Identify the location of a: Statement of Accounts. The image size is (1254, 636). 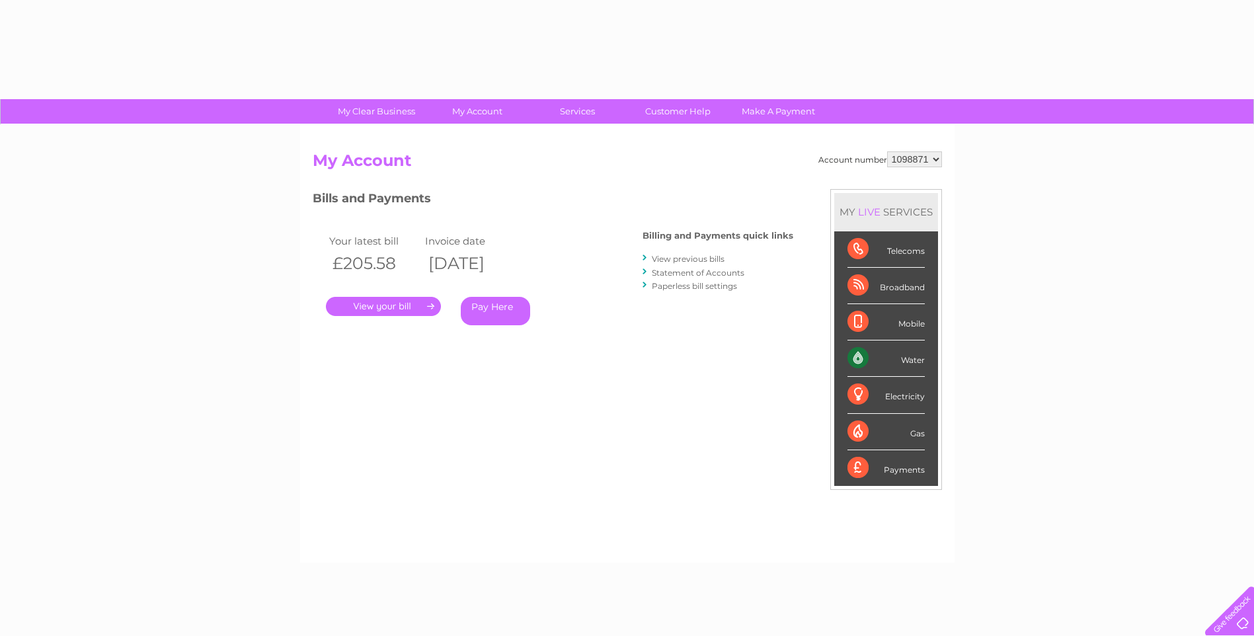
(698, 272).